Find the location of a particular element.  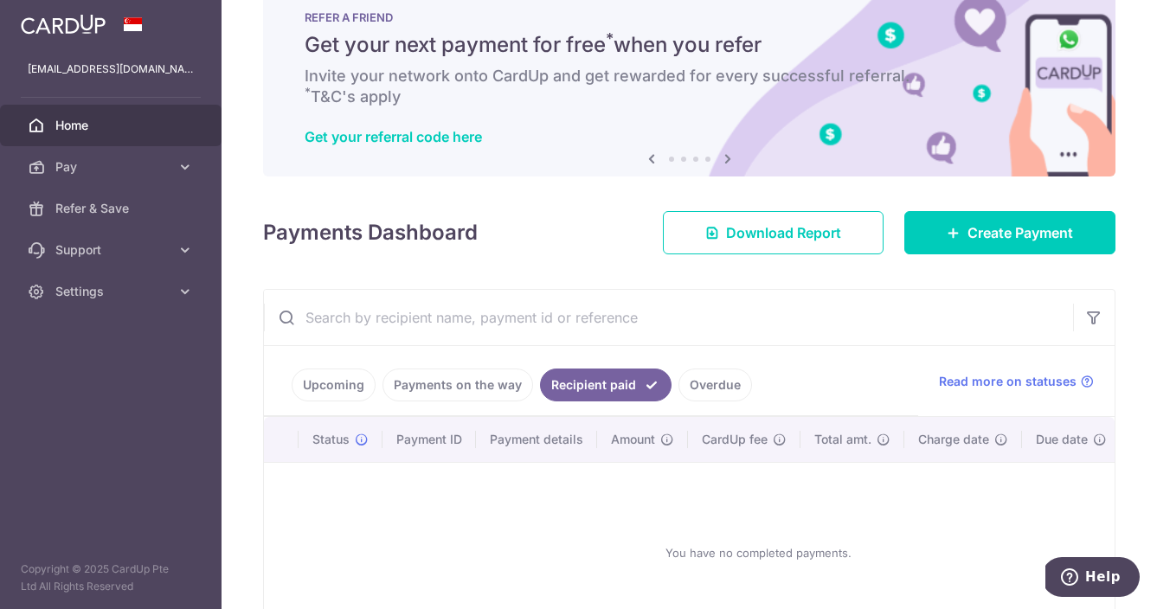

h6: Invite your network onto CardUp and get rewarded for every successful referral. T&C's apply is located at coordinates (689, 87).